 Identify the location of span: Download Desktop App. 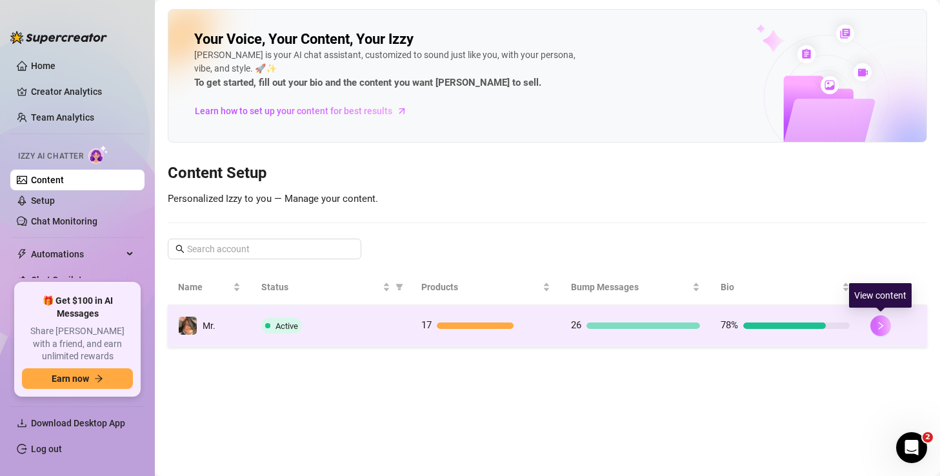
(78, 423).